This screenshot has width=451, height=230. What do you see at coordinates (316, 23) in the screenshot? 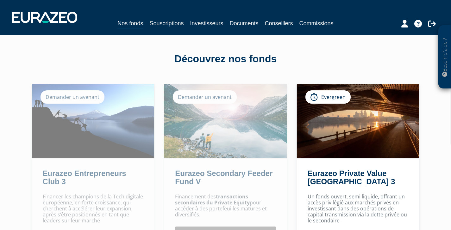
I see `a: Commissions` at bounding box center [316, 23].